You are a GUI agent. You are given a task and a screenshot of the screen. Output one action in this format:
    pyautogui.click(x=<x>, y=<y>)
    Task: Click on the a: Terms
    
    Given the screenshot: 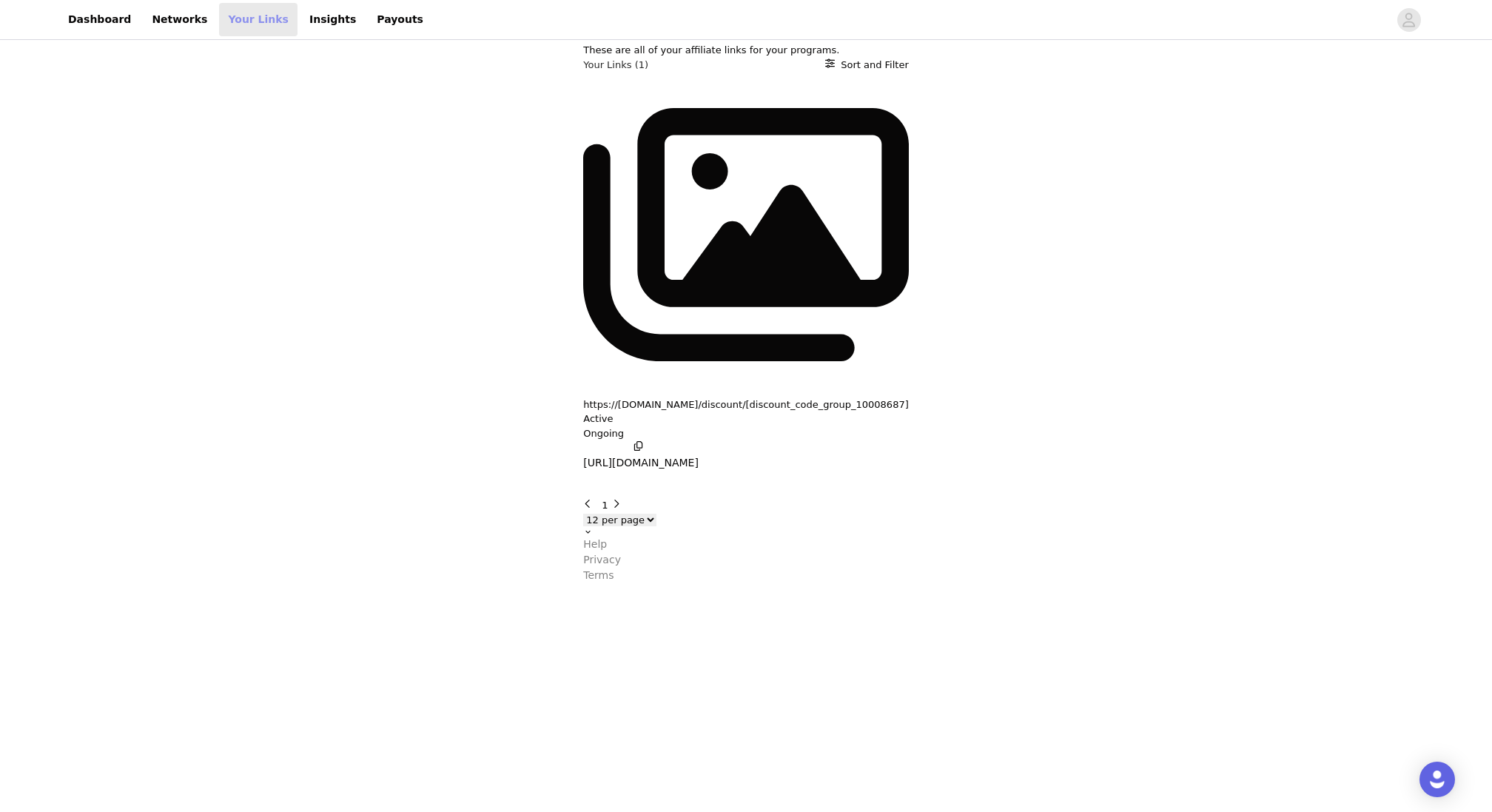 What is the action you would take?
    pyautogui.click(x=746, y=574)
    